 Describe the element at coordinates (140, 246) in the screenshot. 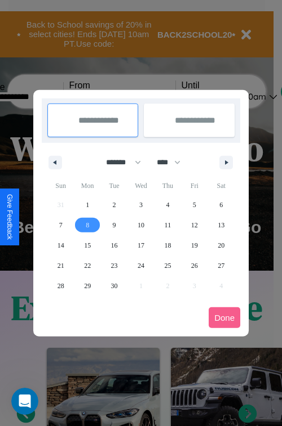

I see `button: 17` at that location.